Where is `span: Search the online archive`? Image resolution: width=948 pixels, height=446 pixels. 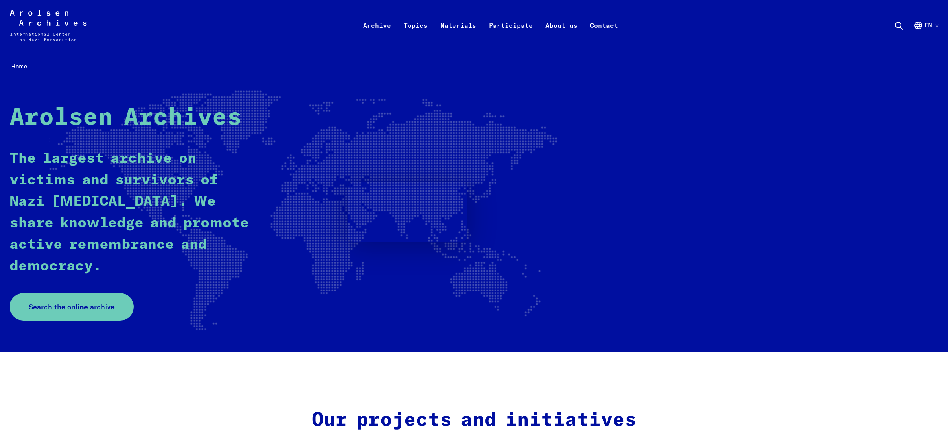
span: Search the online archive is located at coordinates (72, 306).